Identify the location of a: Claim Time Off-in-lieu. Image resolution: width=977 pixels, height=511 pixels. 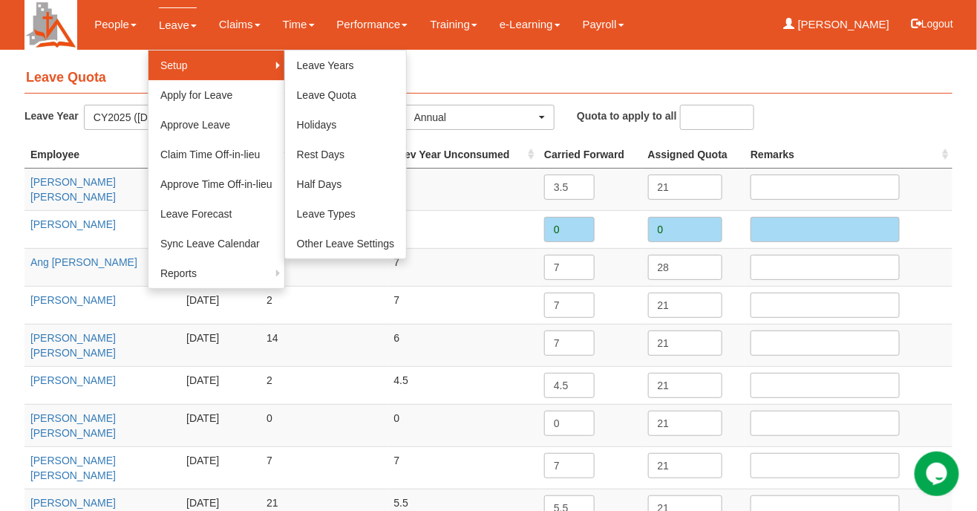
(216, 154).